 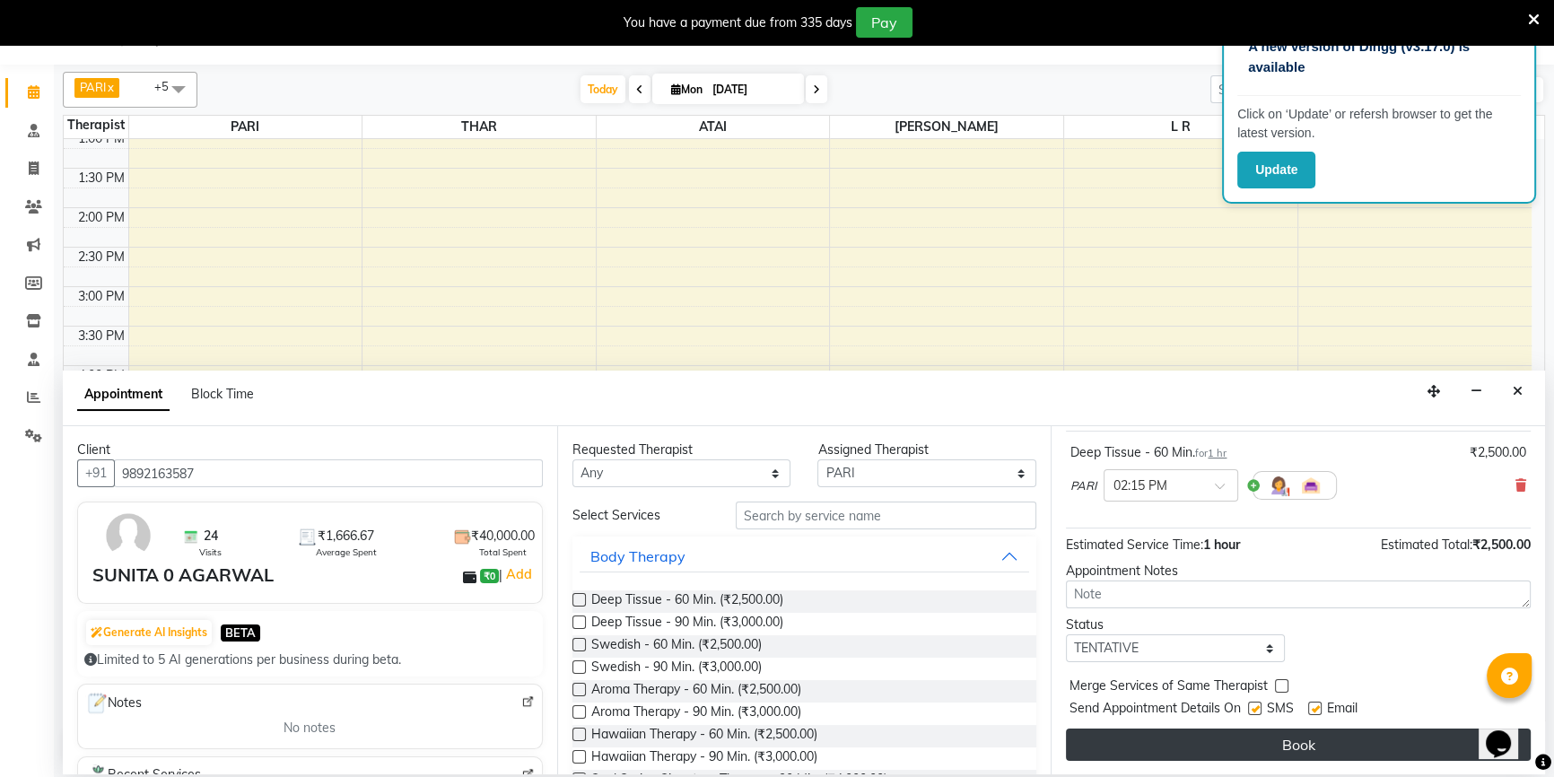 I want to click on button: Body Therapy, so click(x=805, y=556).